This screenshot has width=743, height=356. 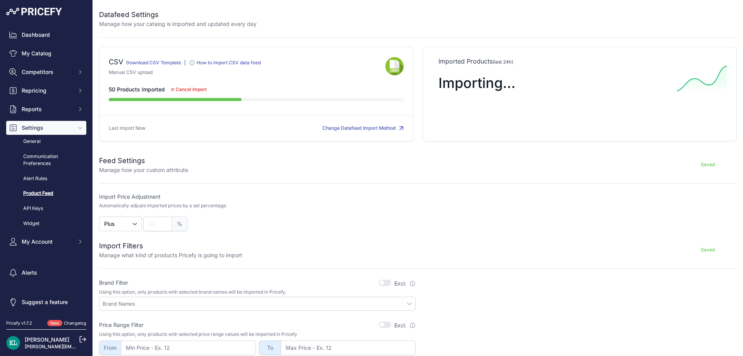 I want to click on a: Product Feed, so click(x=46, y=193).